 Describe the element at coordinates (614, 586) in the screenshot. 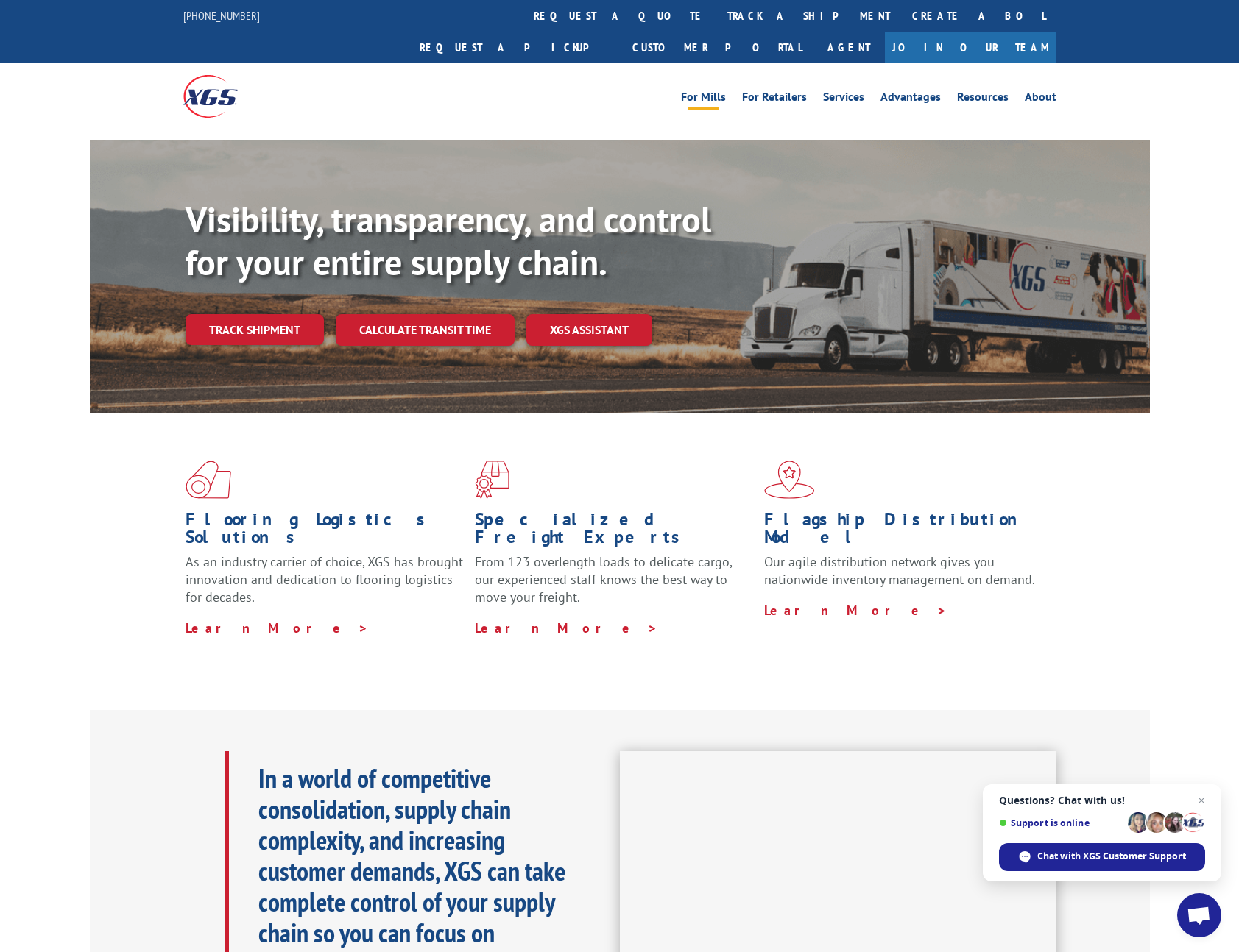

I see `p: From 123 overlength loads to delicate cargo, our experienced staff knows the best way to move you...` at that location.